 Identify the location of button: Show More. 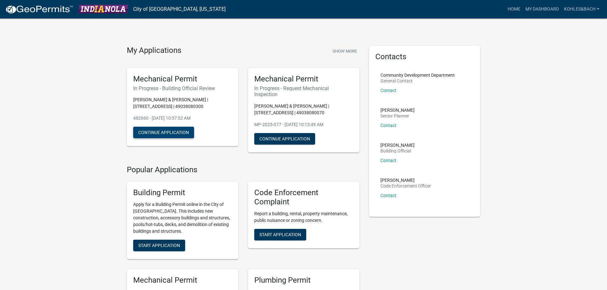
(345, 51).